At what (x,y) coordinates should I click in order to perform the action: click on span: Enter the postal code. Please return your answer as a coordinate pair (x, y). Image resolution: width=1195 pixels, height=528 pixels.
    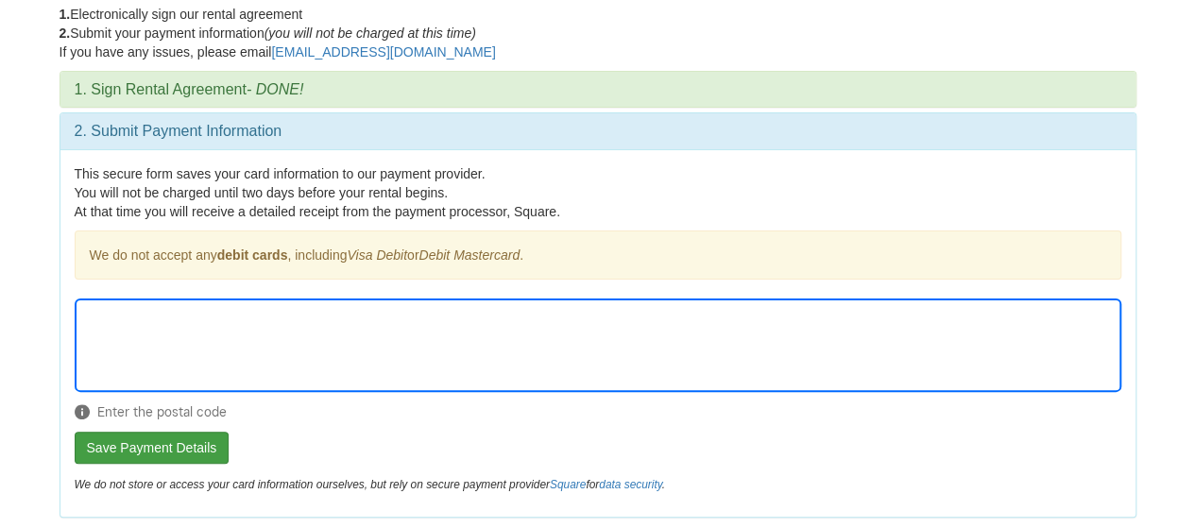
    Looking at the image, I should click on (598, 412).